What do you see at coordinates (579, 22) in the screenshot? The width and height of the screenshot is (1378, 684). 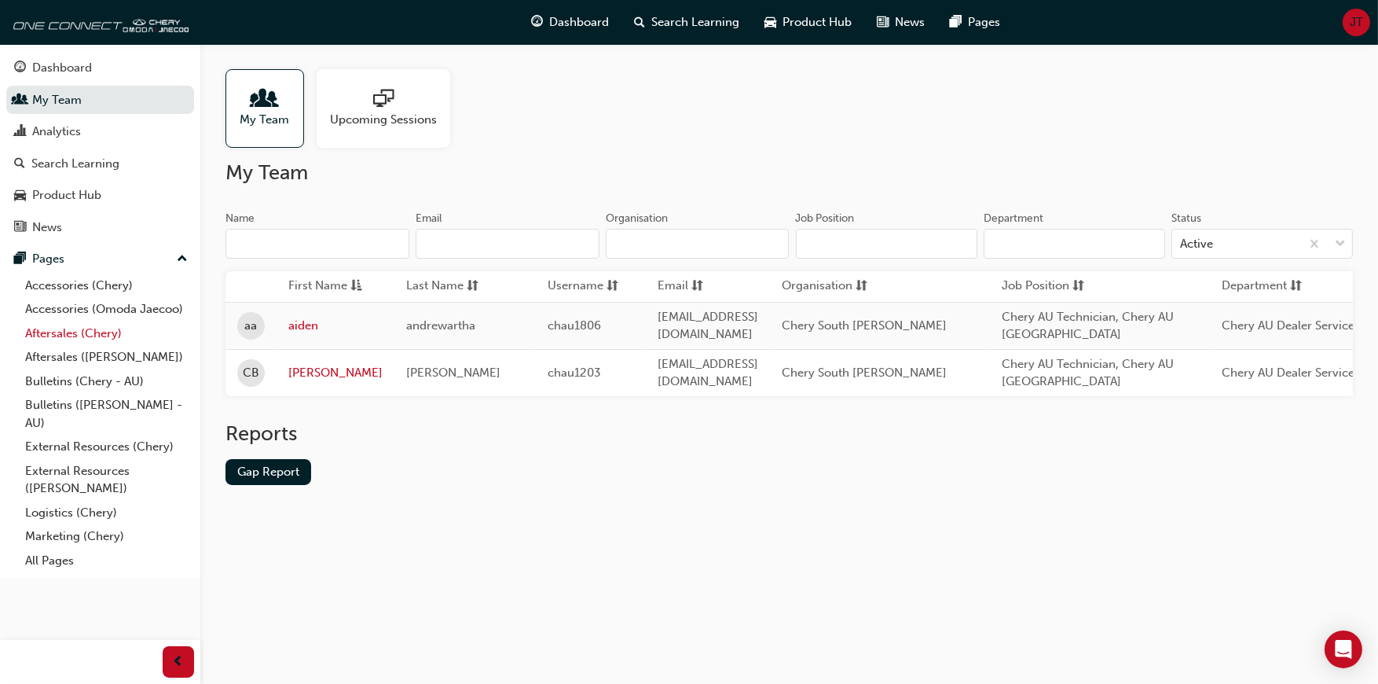 I see `span: Dashboard` at bounding box center [579, 22].